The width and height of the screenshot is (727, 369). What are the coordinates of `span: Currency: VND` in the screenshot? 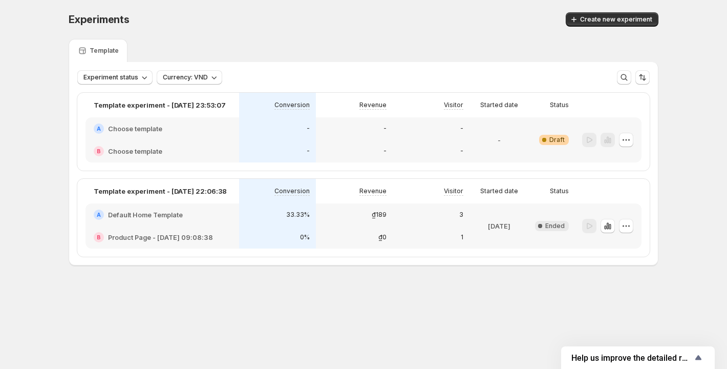 It's located at (185, 77).